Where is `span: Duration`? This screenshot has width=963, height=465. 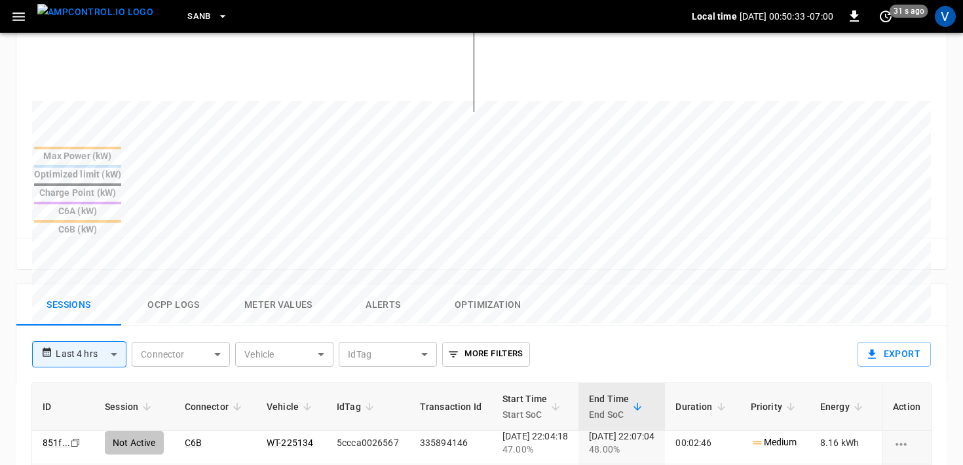
span: Duration is located at coordinates (703, 407).